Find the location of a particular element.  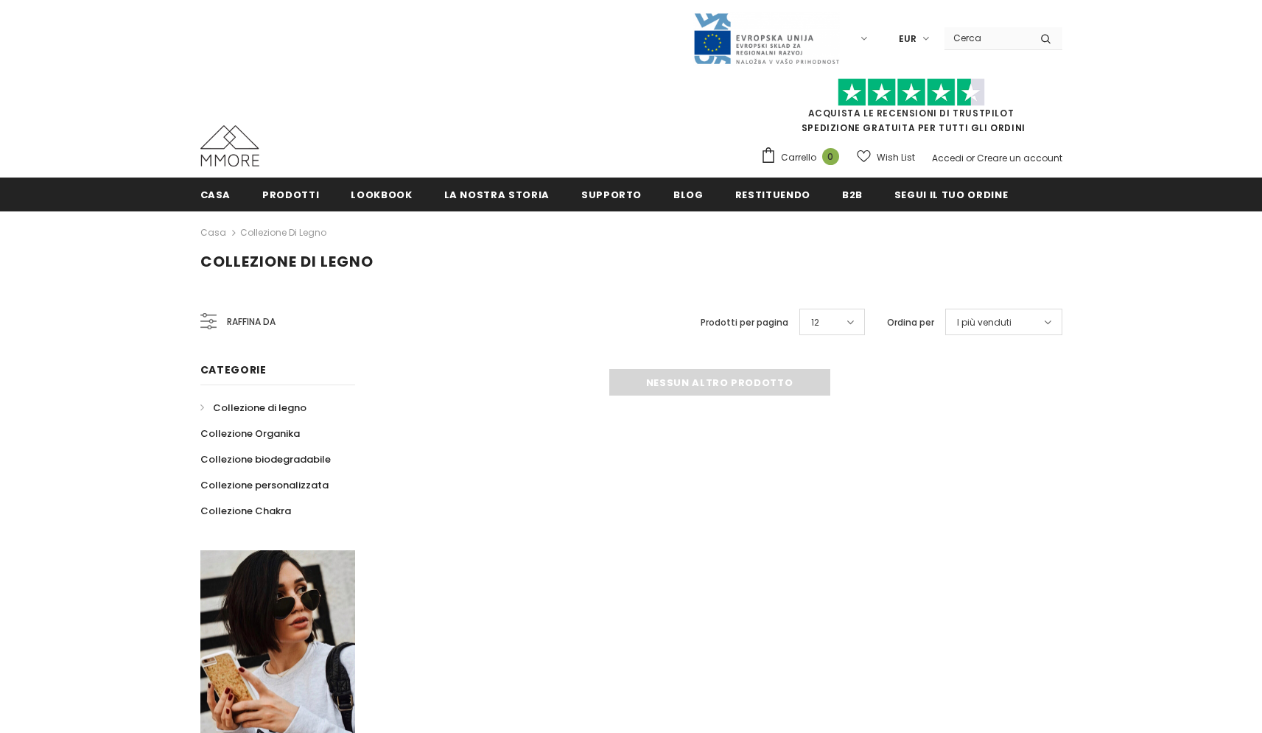

span: Casa is located at coordinates (216, 194).